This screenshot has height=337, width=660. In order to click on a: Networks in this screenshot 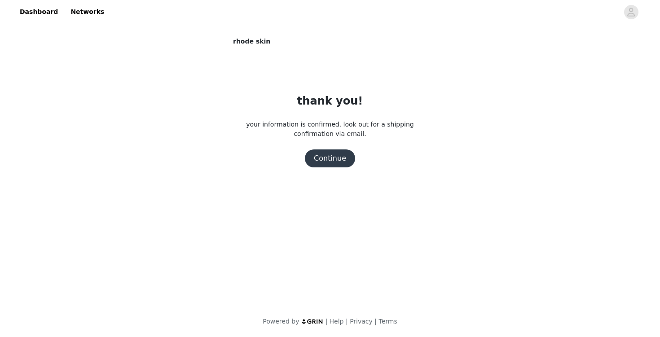, I will do `click(87, 12)`.